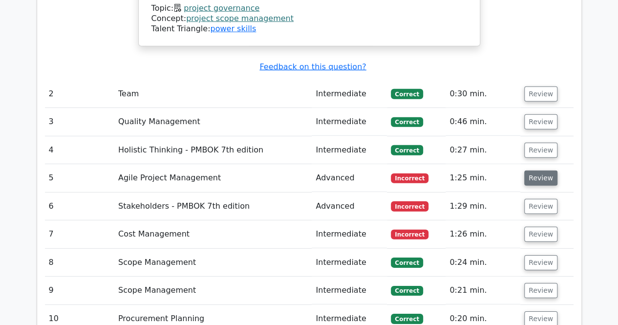  I want to click on div: Topic:, so click(309, 8).